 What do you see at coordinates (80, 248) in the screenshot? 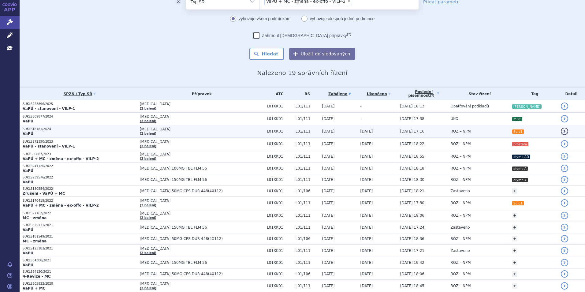
I see `p: SUKLS123183/2021` at bounding box center [80, 248].